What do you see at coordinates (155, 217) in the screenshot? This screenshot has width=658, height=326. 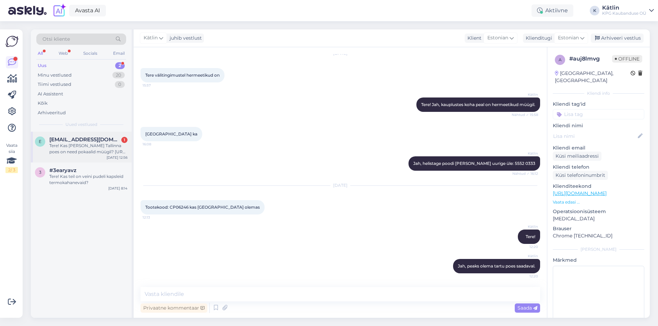 I see `span: 12:13` at bounding box center [155, 217].